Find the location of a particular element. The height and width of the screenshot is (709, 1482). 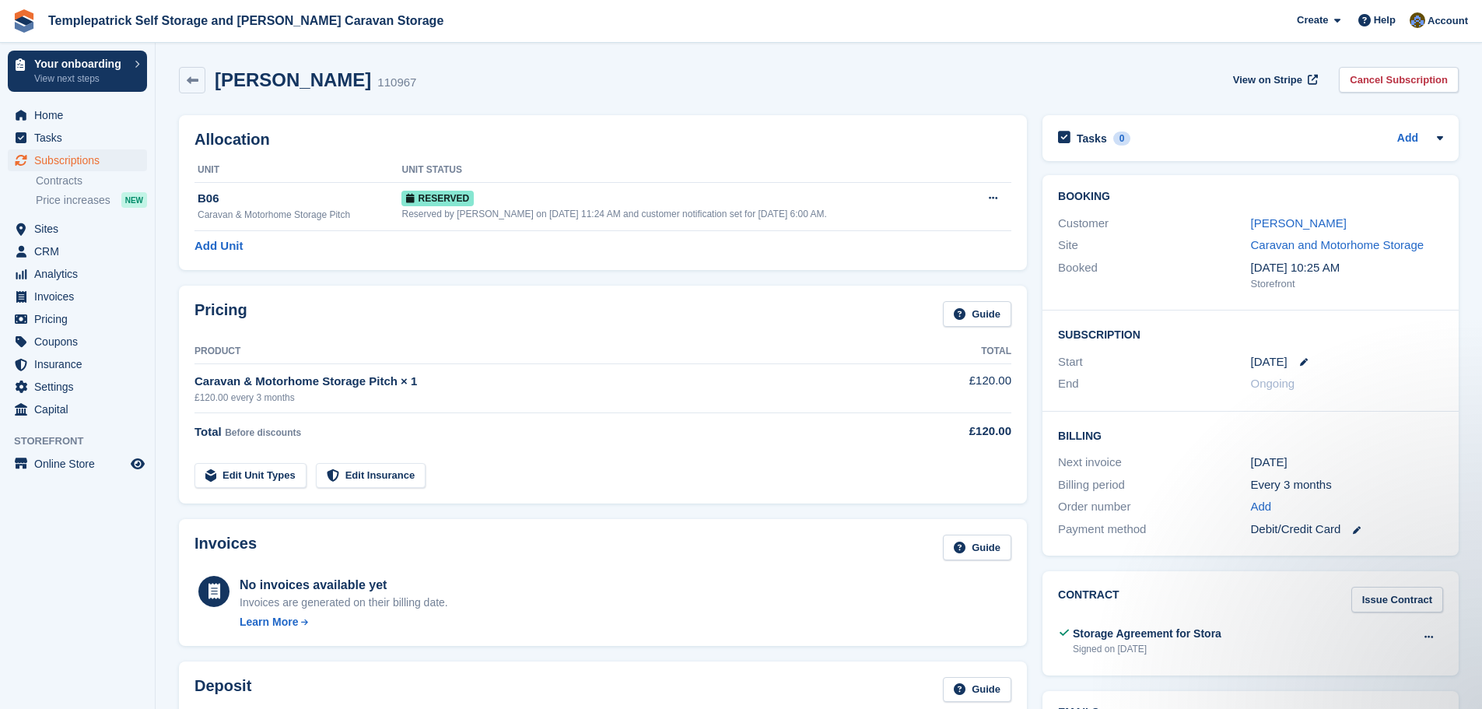

span: Coupons is located at coordinates (81, 341).